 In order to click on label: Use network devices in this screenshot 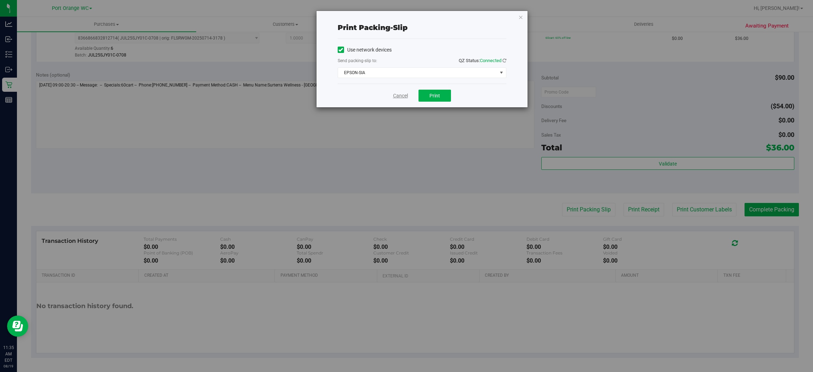, I will do `click(365, 50)`.